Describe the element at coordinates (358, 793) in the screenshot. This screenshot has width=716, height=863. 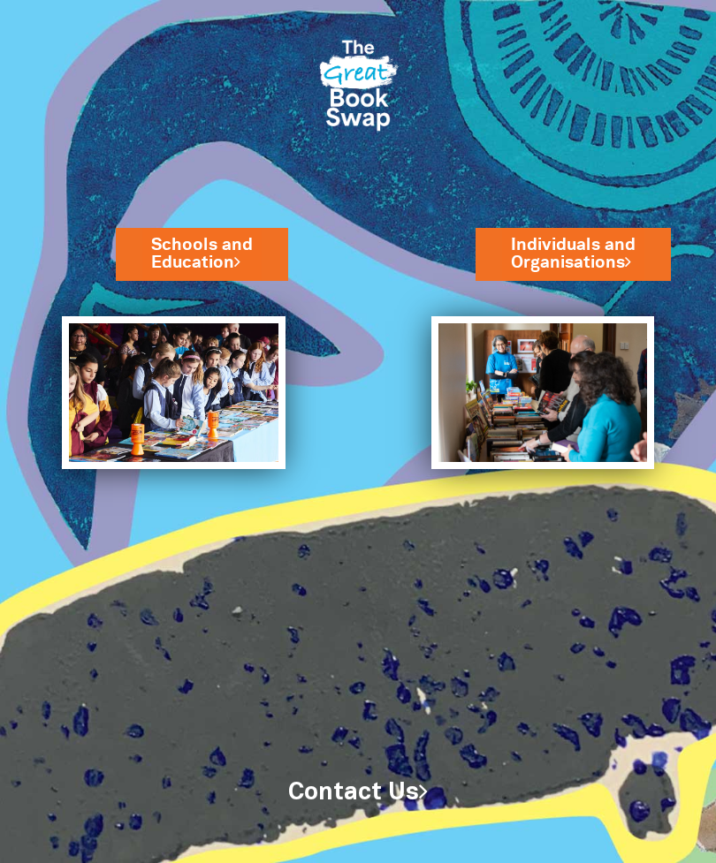
I see `a: Contact Us` at that location.